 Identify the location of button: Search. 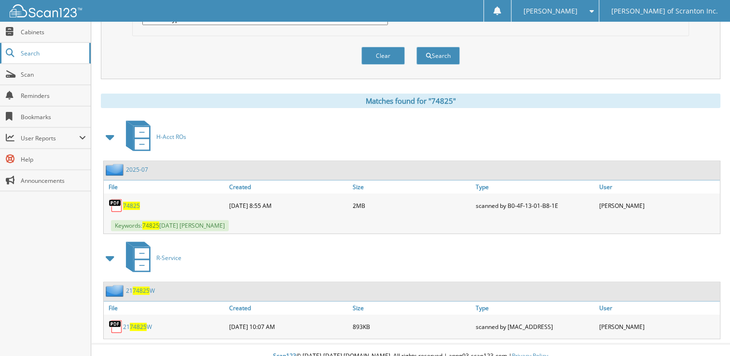
(438, 55).